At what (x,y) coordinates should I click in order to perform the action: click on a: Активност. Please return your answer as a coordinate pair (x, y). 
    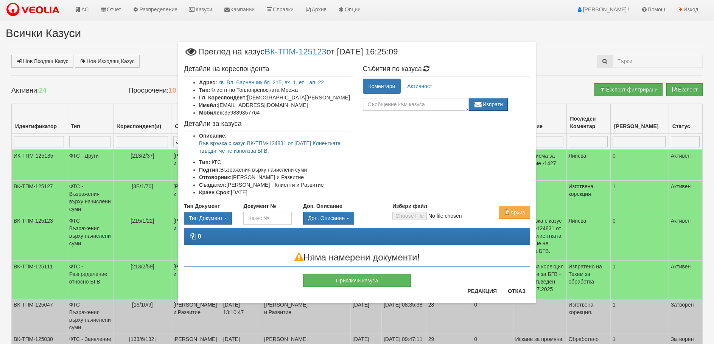
    Looking at the image, I should click on (420, 86).